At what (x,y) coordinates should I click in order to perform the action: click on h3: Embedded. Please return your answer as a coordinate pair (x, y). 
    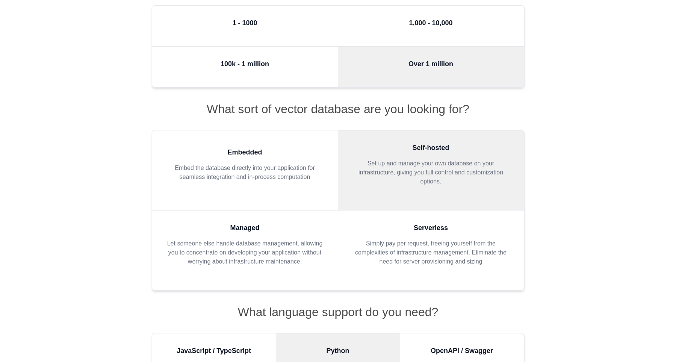
    Looking at the image, I should click on (245, 152).